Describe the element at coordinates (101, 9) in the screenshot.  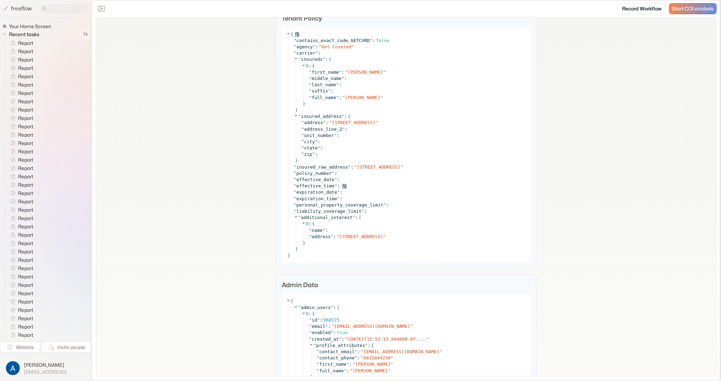
I see `button: Close the sidebar` at that location.